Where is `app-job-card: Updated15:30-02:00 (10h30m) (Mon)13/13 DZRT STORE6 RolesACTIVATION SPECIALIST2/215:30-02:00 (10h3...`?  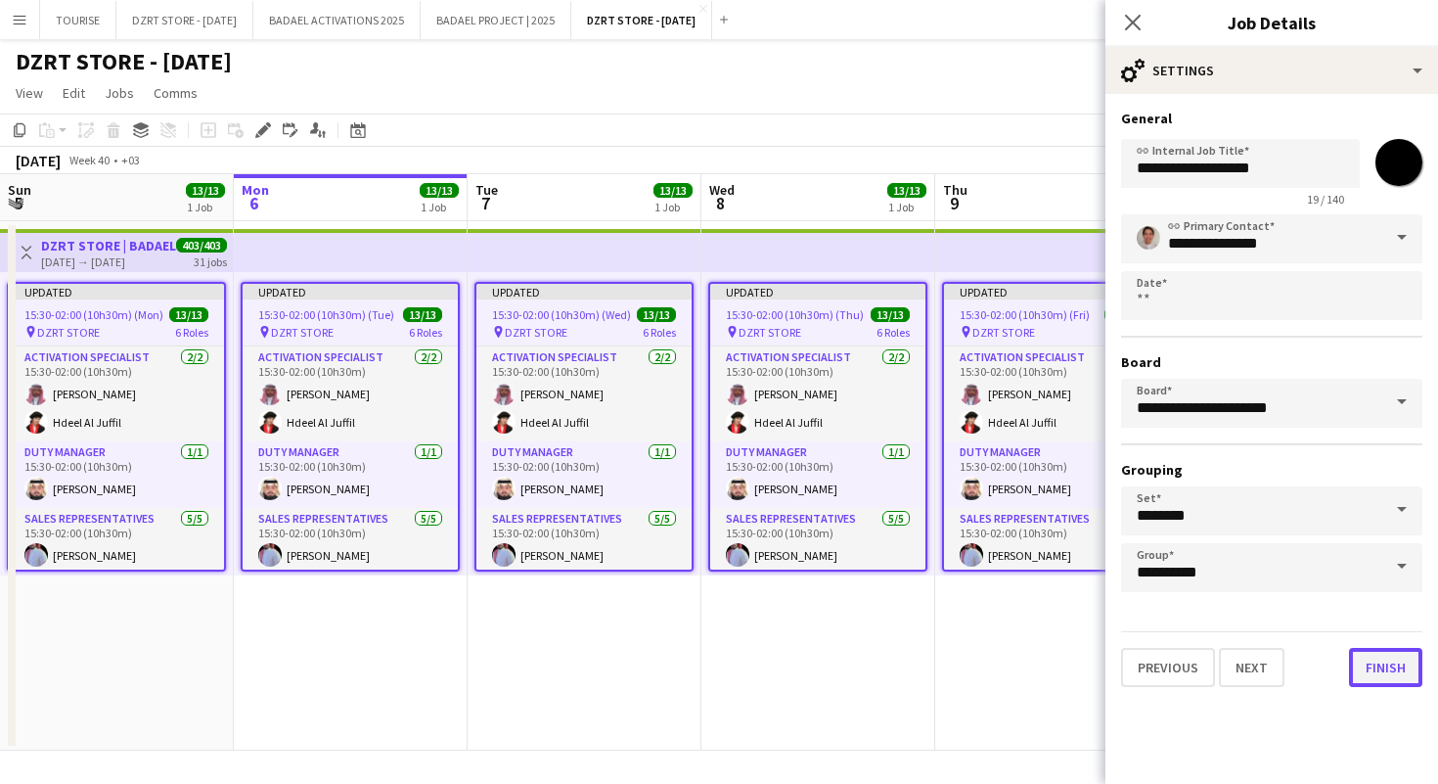 app-job-card: Updated15:30-02:00 (10h30m) (Mon)13/13 DZRT STORE6 RolesACTIVATION SPECIALIST2/215:30-02:00 (10h3... is located at coordinates (116, 426).